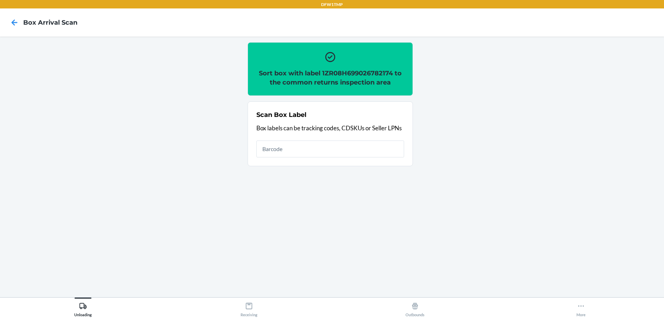  I want to click on div: Unloading, so click(83, 308).